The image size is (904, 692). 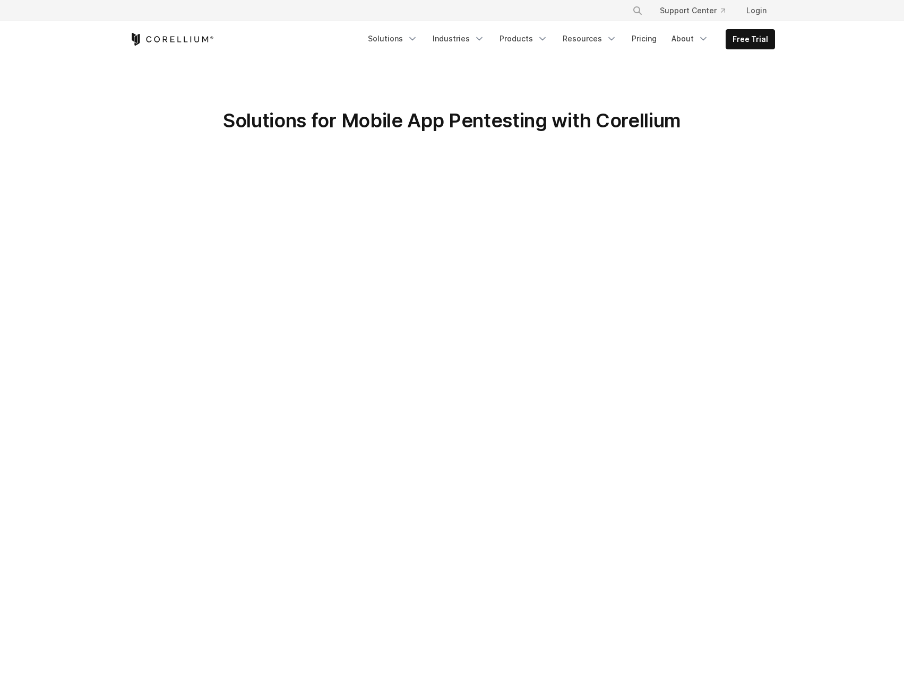 What do you see at coordinates (690, 39) in the screenshot?
I see `a: About` at bounding box center [690, 39].